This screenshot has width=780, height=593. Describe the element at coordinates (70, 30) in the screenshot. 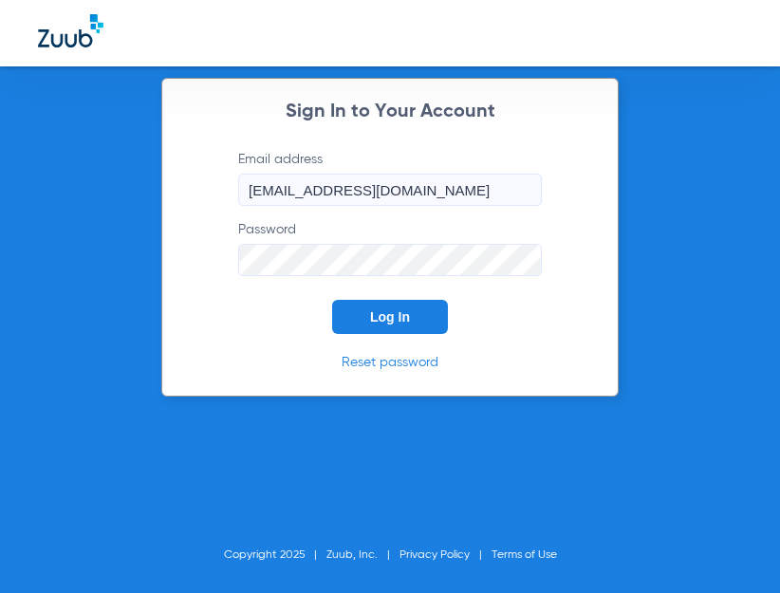

I see `img: Zuub Logo` at that location.